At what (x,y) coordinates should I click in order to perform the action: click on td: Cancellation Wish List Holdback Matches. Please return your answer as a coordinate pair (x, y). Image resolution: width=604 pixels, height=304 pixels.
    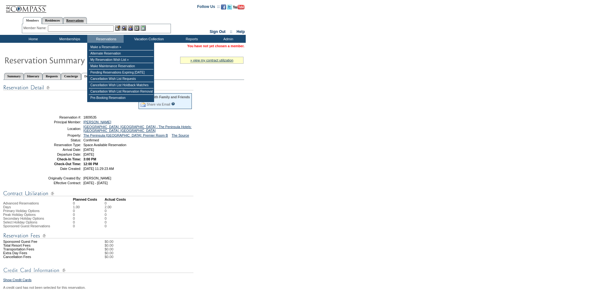
    Looking at the image, I should click on (121, 85).